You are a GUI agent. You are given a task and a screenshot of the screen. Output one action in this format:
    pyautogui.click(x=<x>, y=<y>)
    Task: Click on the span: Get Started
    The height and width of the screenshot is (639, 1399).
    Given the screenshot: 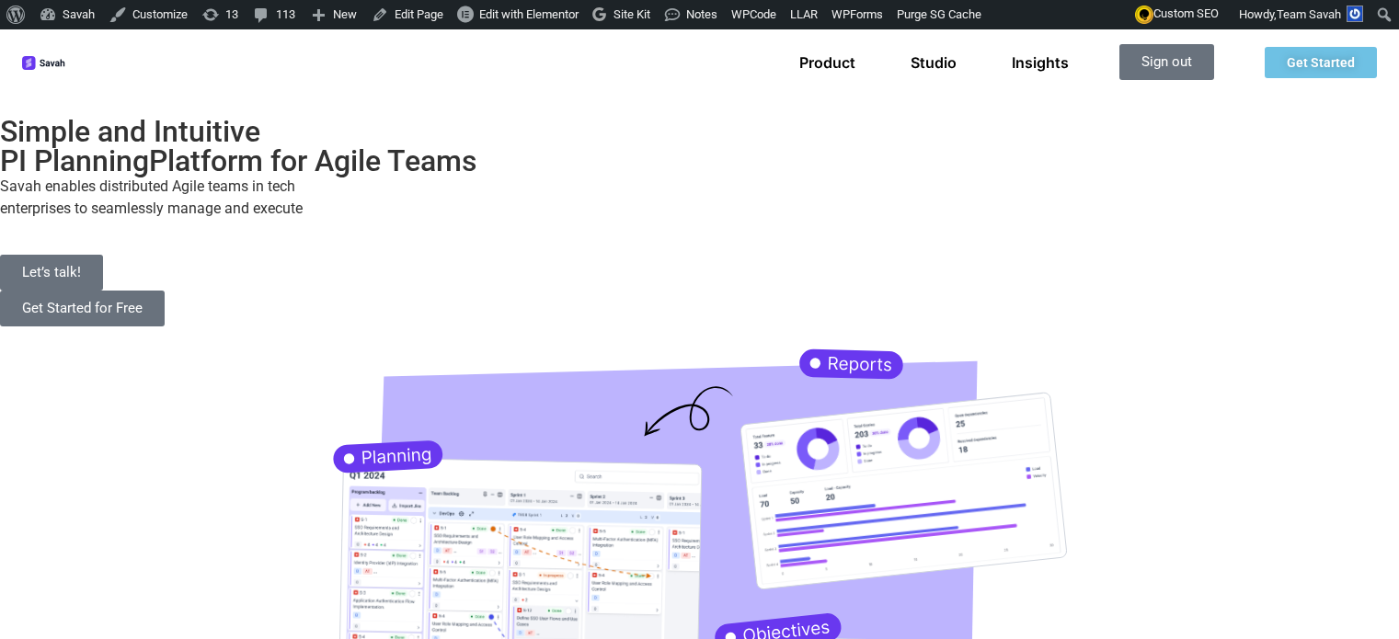 What is the action you would take?
    pyautogui.click(x=1320, y=63)
    